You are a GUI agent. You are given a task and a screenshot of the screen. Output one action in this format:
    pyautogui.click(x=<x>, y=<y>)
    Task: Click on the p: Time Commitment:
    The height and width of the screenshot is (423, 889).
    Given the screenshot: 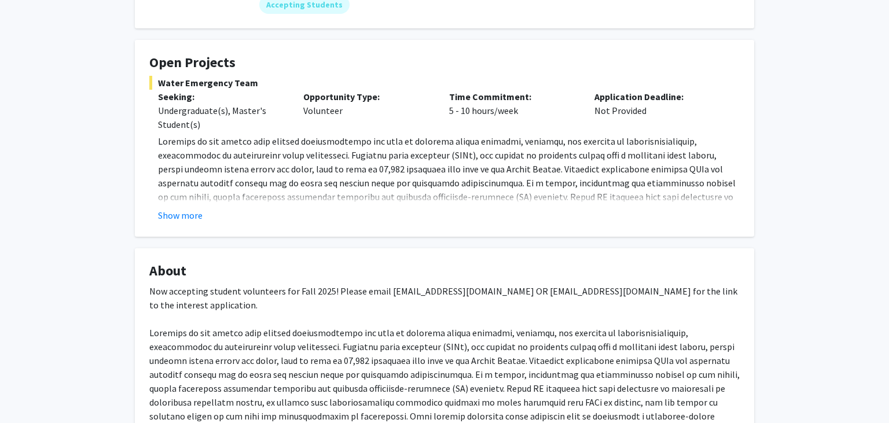 What is the action you would take?
    pyautogui.click(x=513, y=97)
    